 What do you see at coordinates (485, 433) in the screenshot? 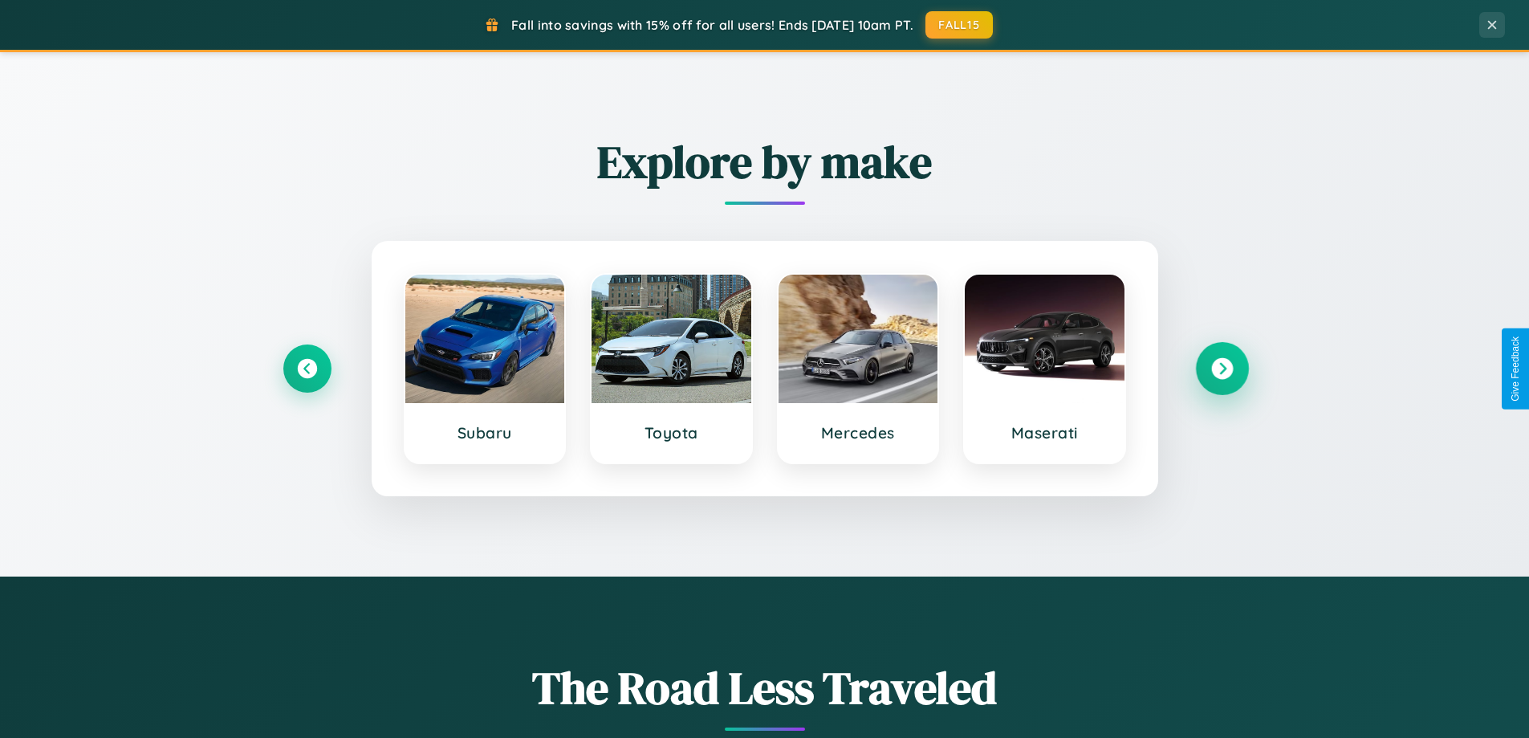
I see `h3: Subaru` at bounding box center [485, 433].